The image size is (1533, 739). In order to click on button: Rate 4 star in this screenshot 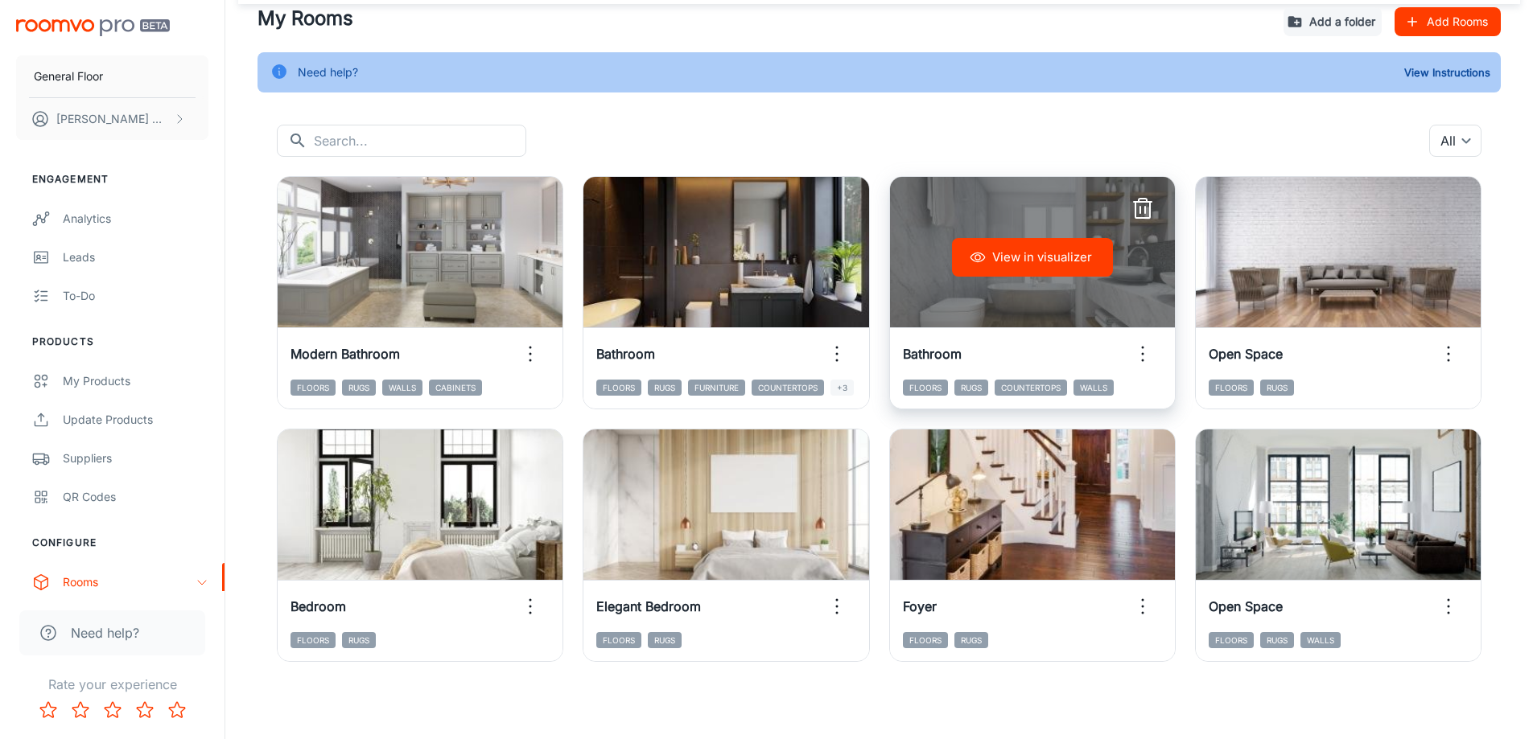, I will do `click(145, 711)`.